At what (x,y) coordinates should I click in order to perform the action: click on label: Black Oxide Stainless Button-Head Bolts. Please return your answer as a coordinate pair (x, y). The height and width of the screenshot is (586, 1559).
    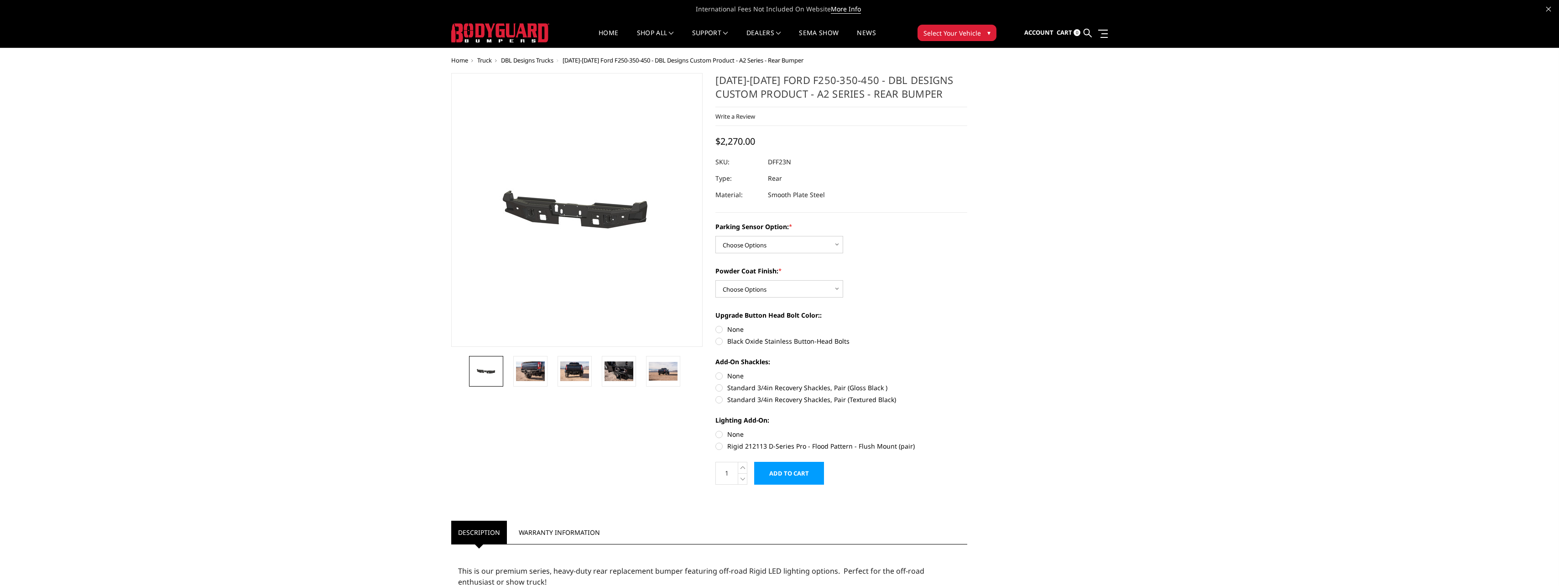
    Looking at the image, I should click on (841, 341).